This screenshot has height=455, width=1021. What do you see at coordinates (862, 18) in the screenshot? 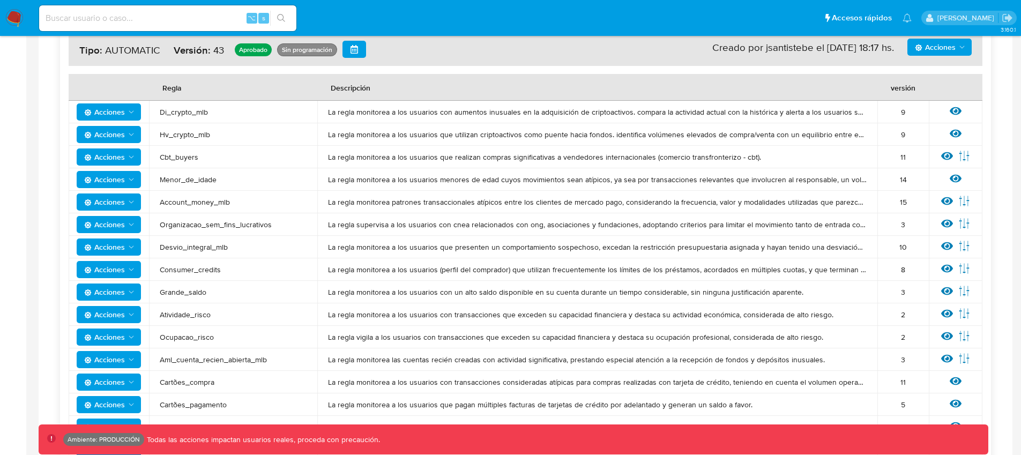
I see `span: Accesos rápidos` at bounding box center [862, 18].